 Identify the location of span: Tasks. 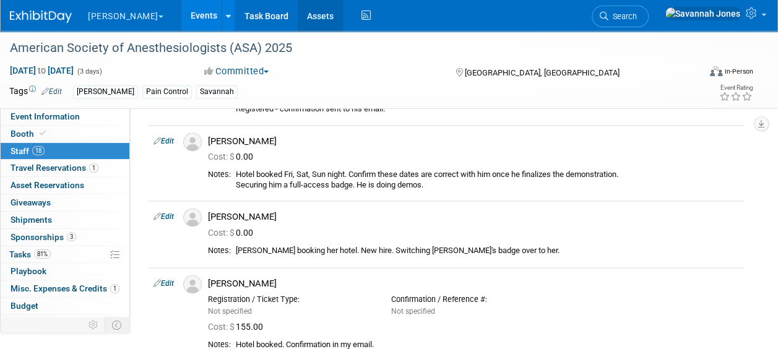
(30, 254).